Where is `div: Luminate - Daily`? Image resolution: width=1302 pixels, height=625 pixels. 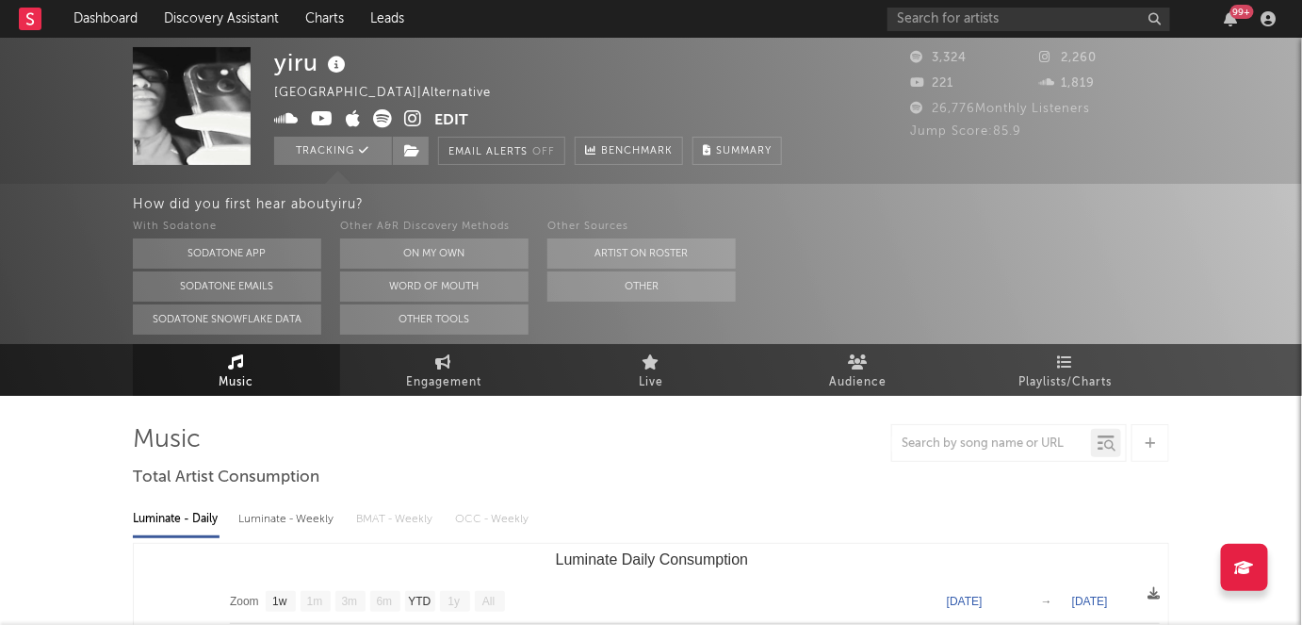 div: Luminate - Daily is located at coordinates (176, 519).